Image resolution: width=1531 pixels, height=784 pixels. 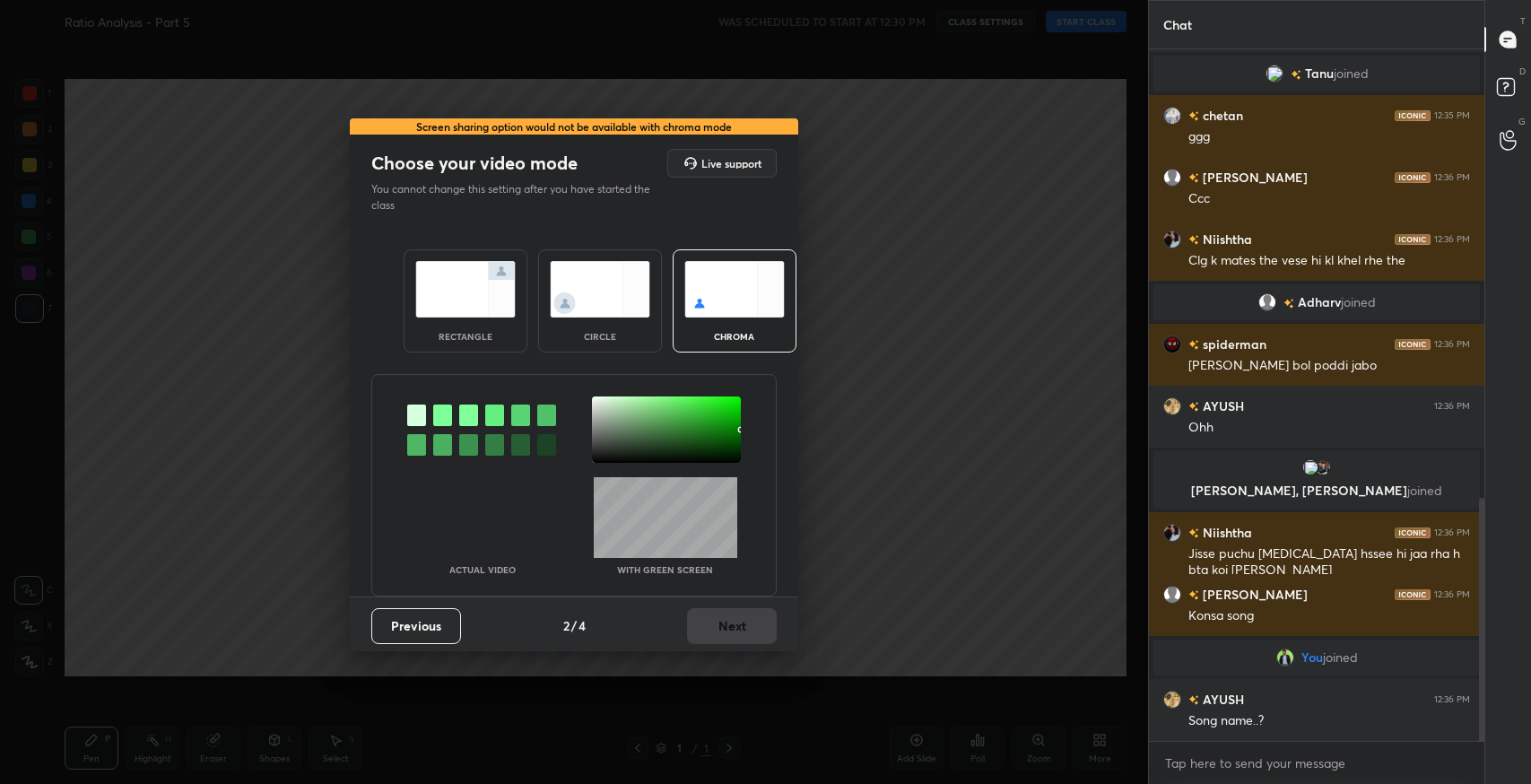 I want to click on p: G, so click(x=1522, y=121).